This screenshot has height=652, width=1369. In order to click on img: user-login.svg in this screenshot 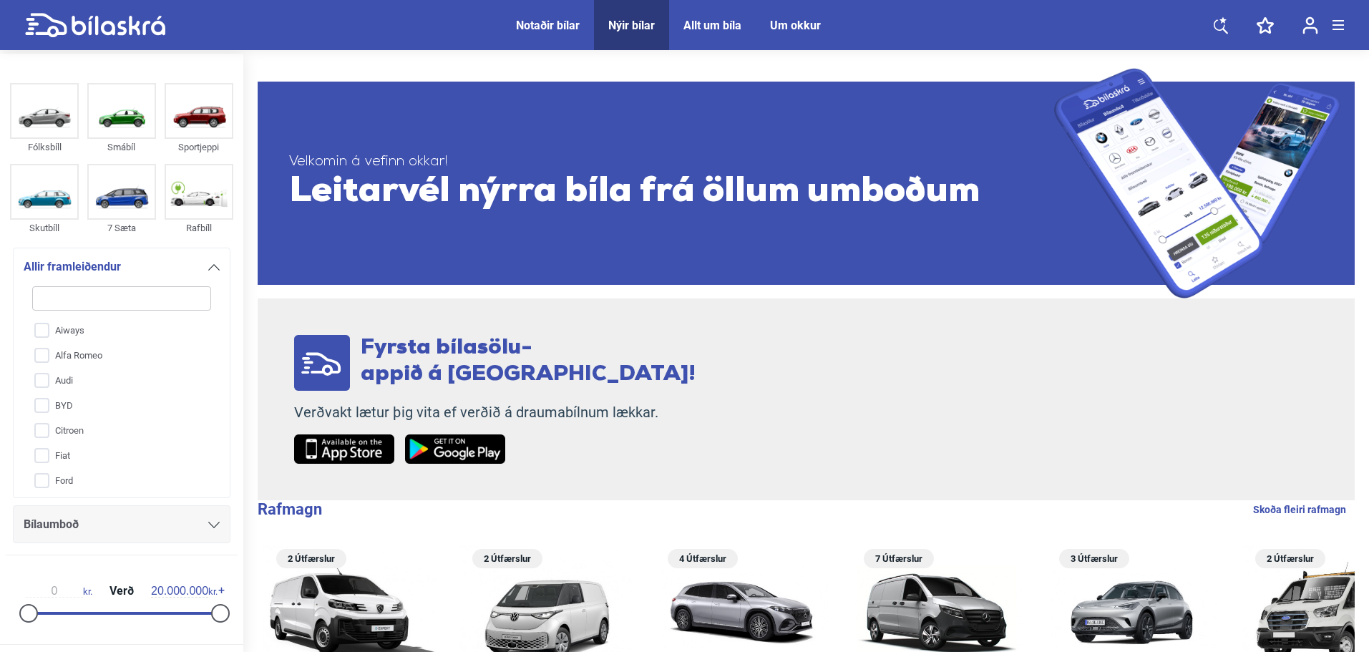, I will do `click(1311, 25)`.